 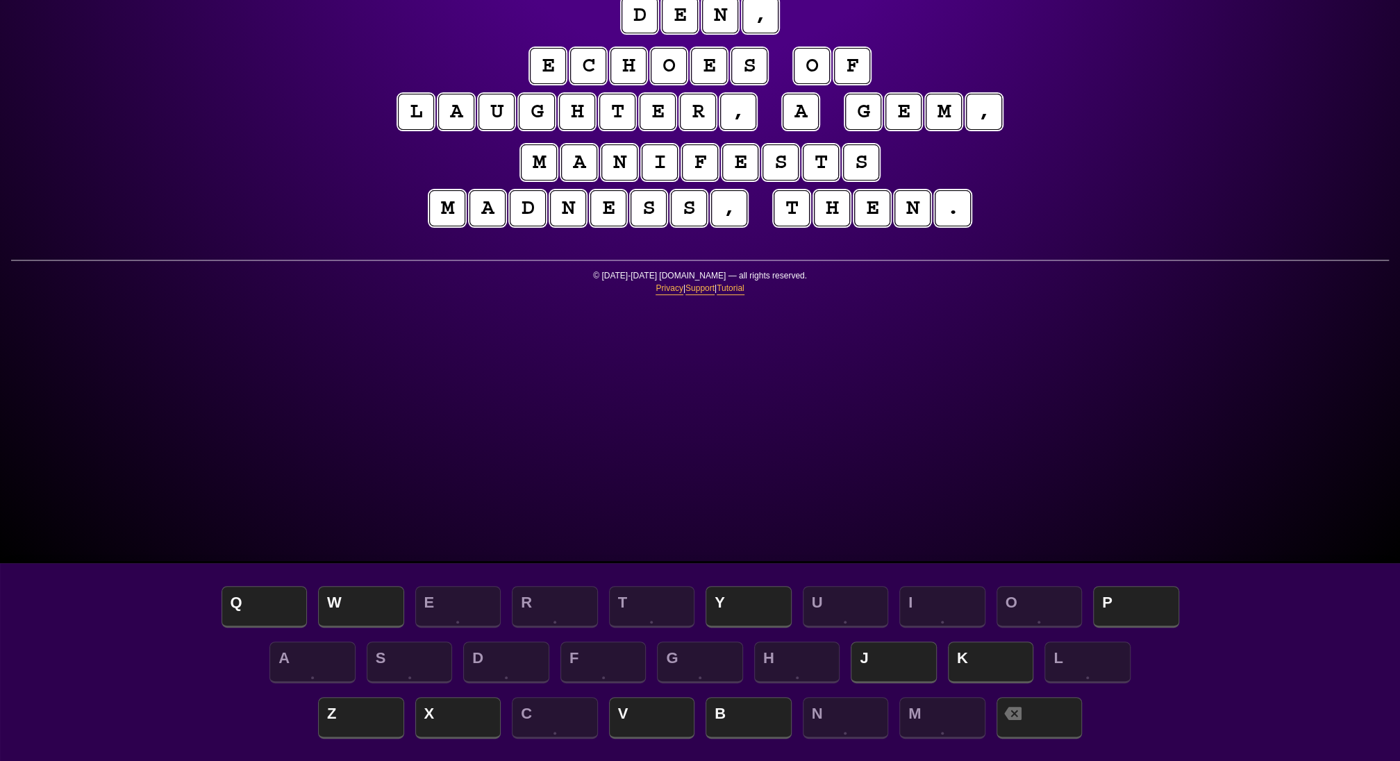 I want to click on puzzle-tile: l, so click(x=416, y=112).